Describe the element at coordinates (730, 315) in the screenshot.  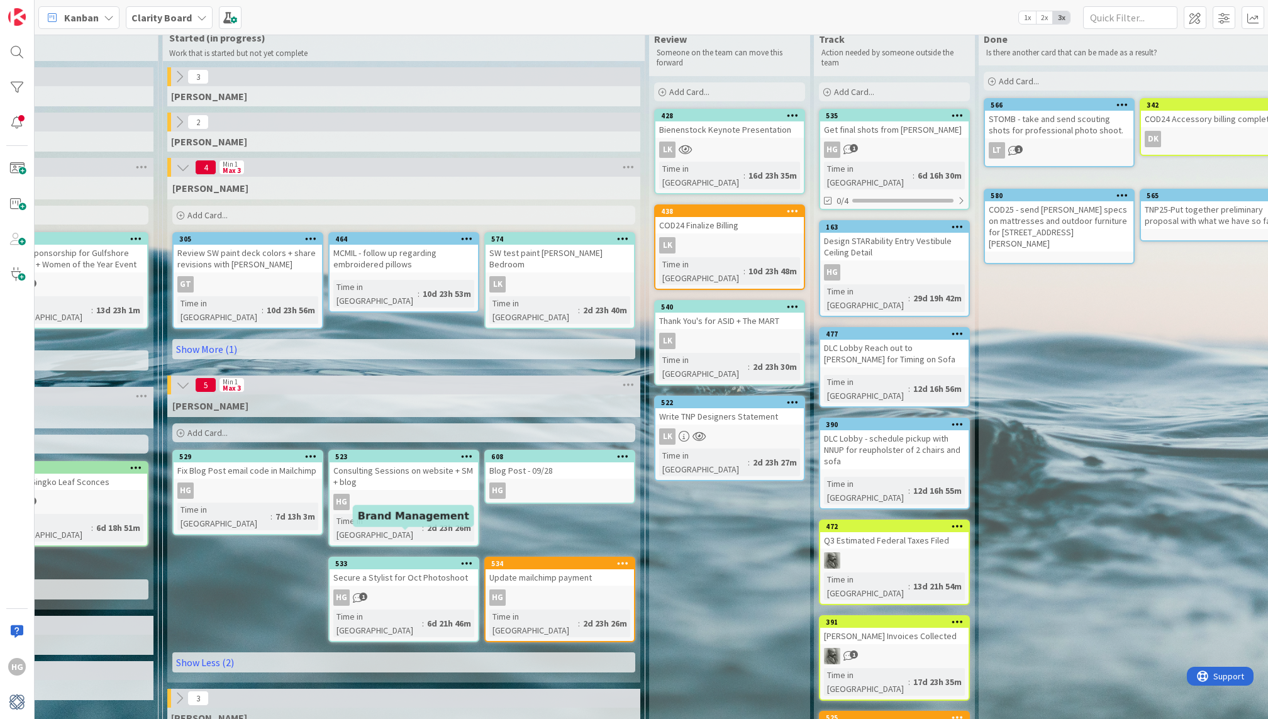
I see `div: 540Thank You's for ASID + The MART` at that location.